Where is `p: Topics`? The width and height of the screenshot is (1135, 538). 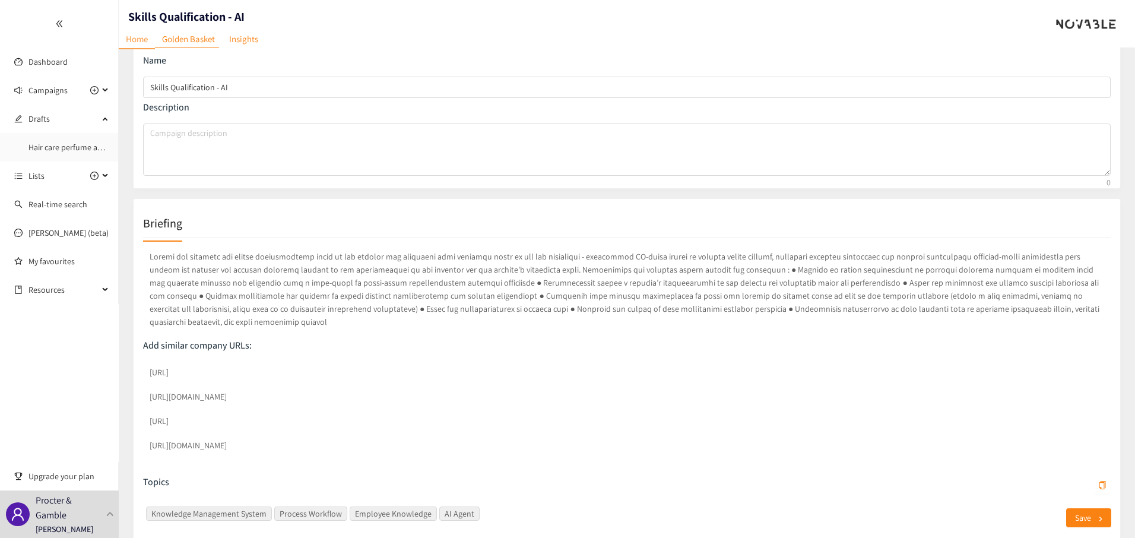
p: Topics is located at coordinates (156, 482).